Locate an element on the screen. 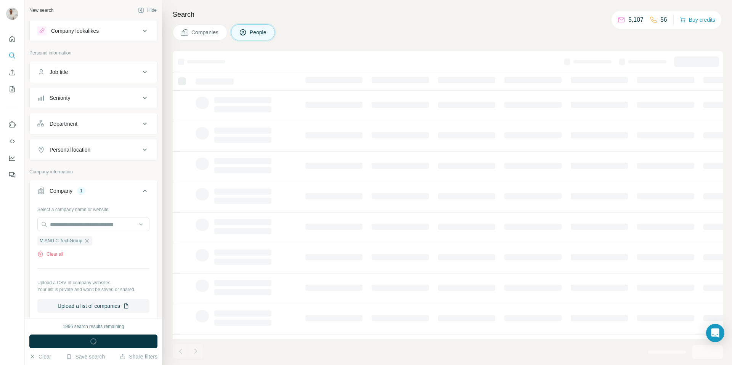  button: Feedback is located at coordinates (12, 175).